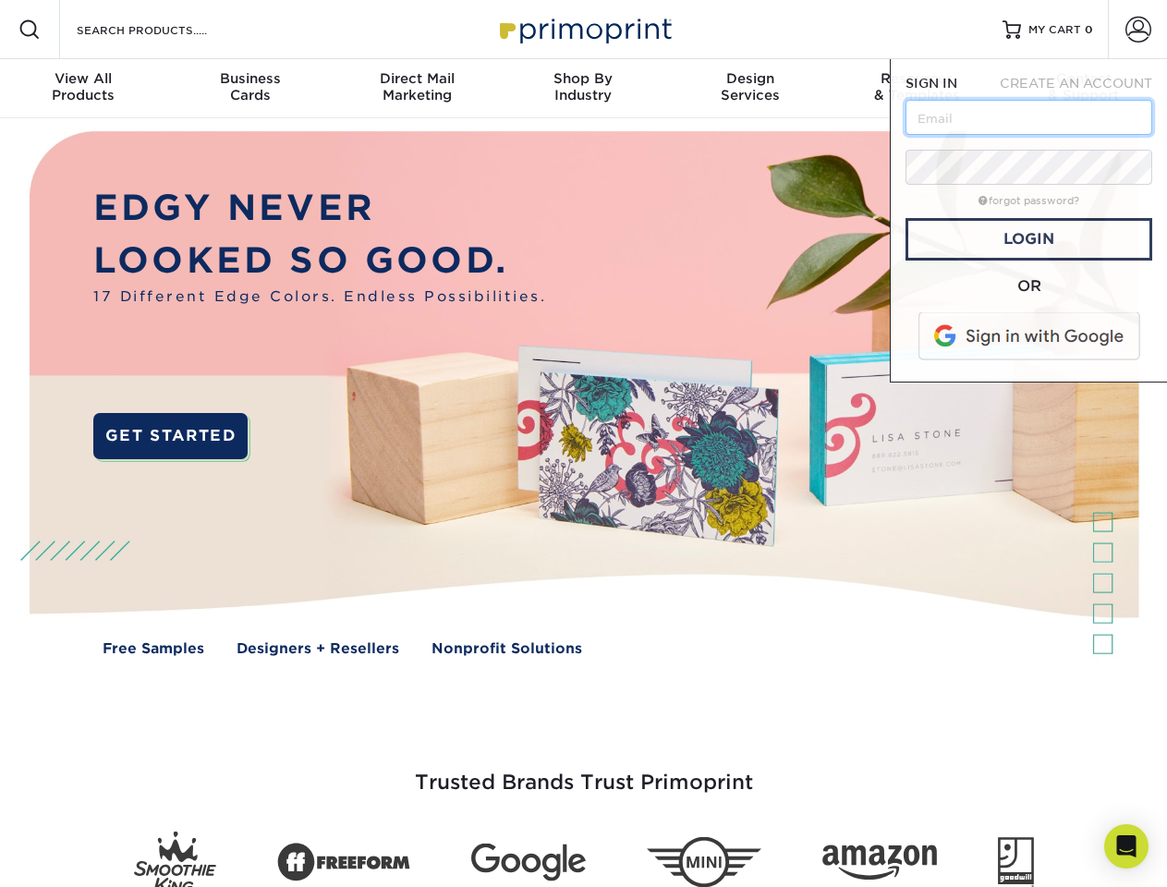 The width and height of the screenshot is (1167, 887). I want to click on a: Login, so click(1028, 239).